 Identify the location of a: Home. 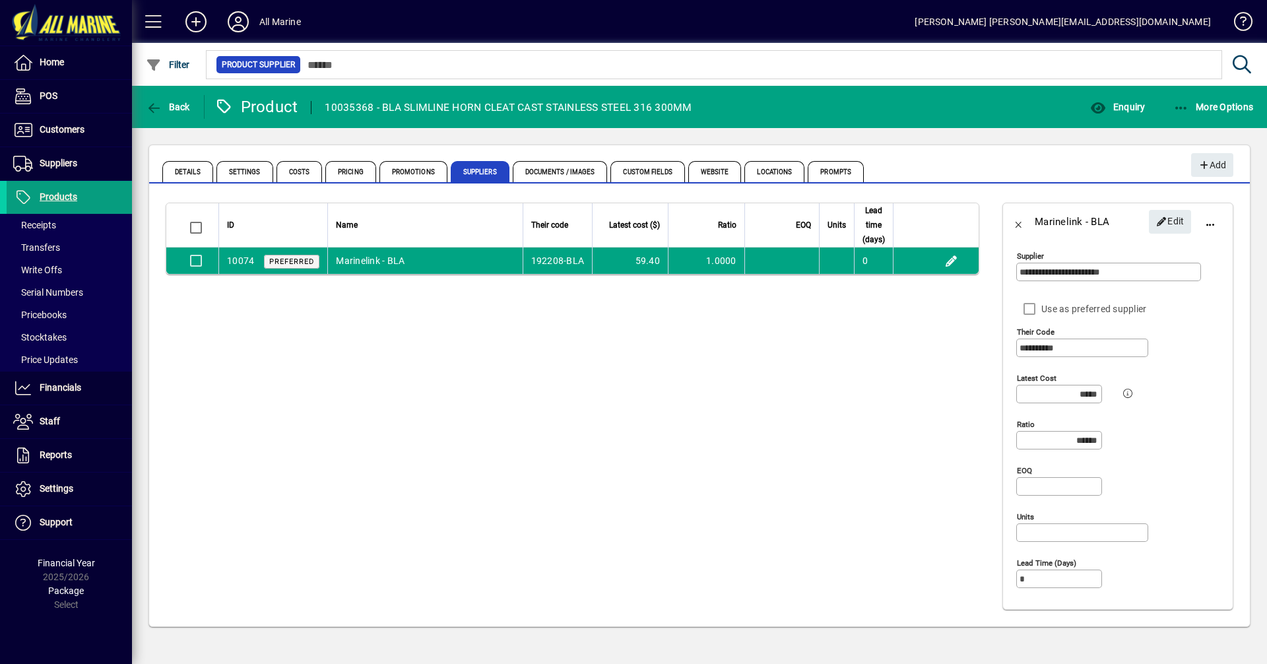
(69, 63).